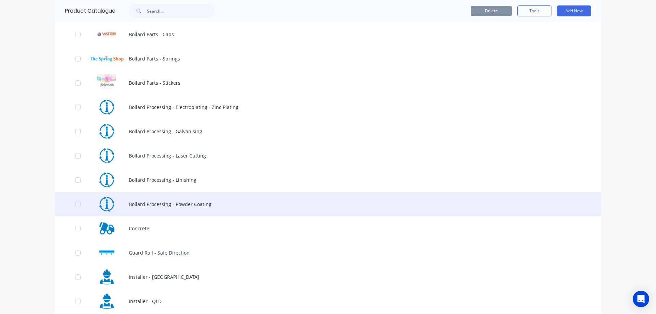 The height and width of the screenshot is (314, 656). What do you see at coordinates (534, 11) in the screenshot?
I see `button: Tools` at bounding box center [534, 11].